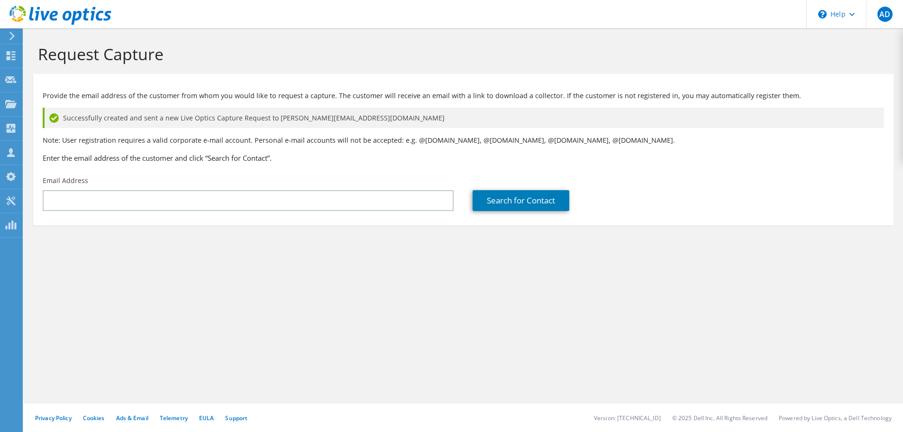 This screenshot has width=903, height=432. What do you see at coordinates (132, 417) in the screenshot?
I see `a: Ads & Email` at bounding box center [132, 417].